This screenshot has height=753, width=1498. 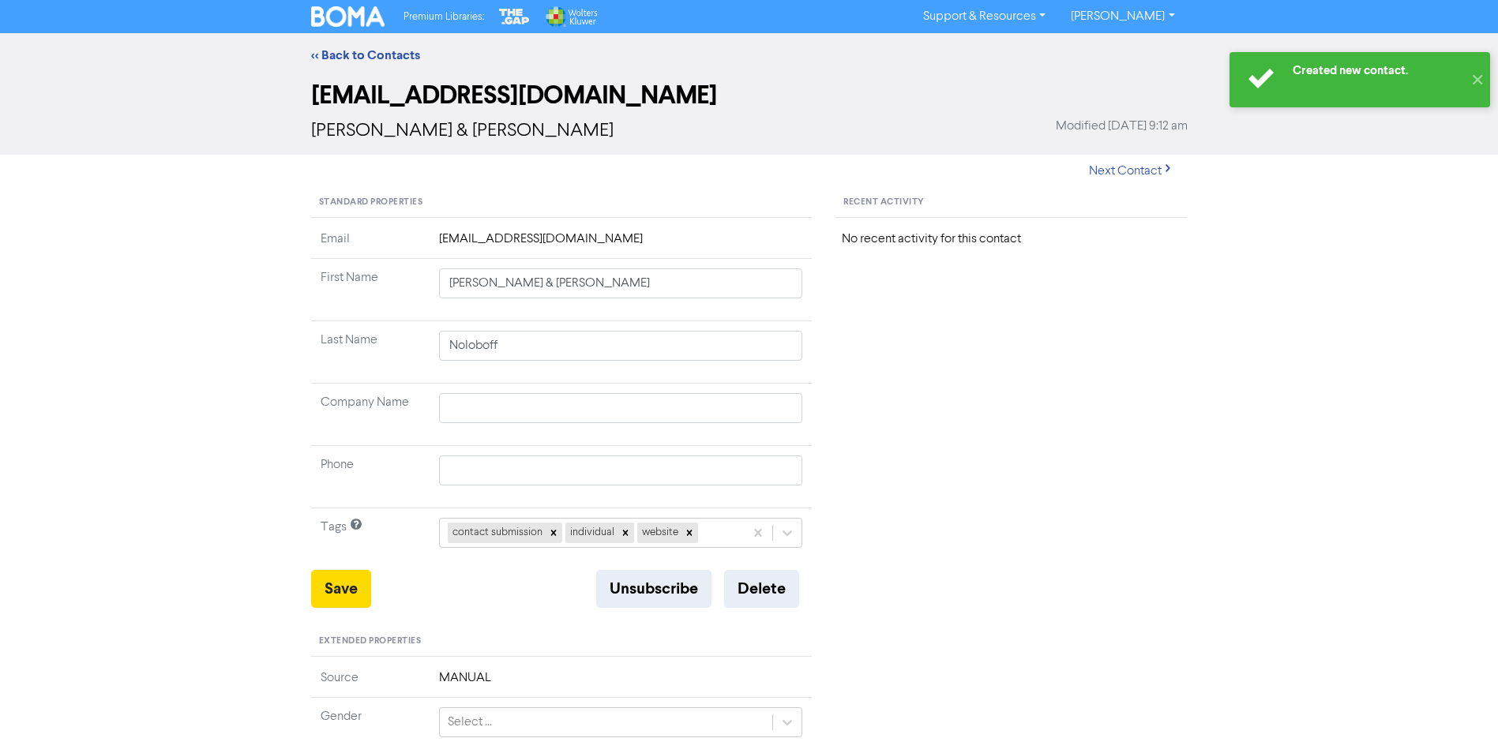 I want to click on a: Support & Resources, so click(x=984, y=17).